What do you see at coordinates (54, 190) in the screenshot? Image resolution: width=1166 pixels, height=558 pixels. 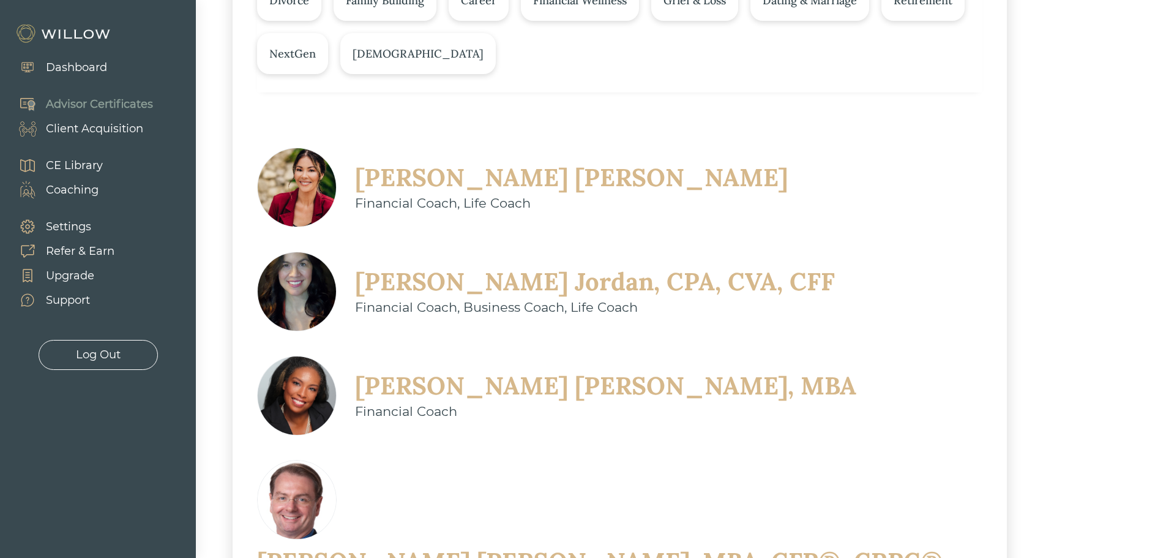 I see `a: Coaching` at bounding box center [54, 190].